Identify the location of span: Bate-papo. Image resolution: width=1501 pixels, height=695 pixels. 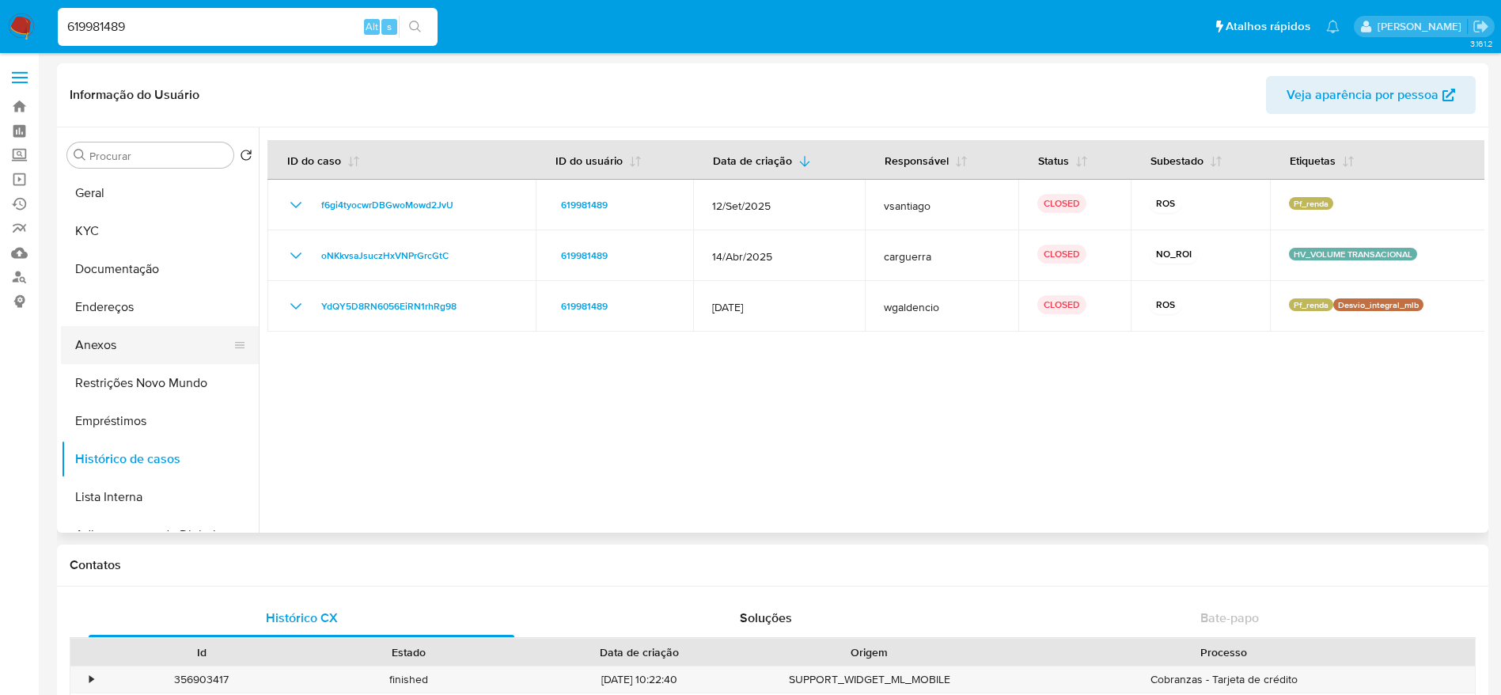
(1230, 617).